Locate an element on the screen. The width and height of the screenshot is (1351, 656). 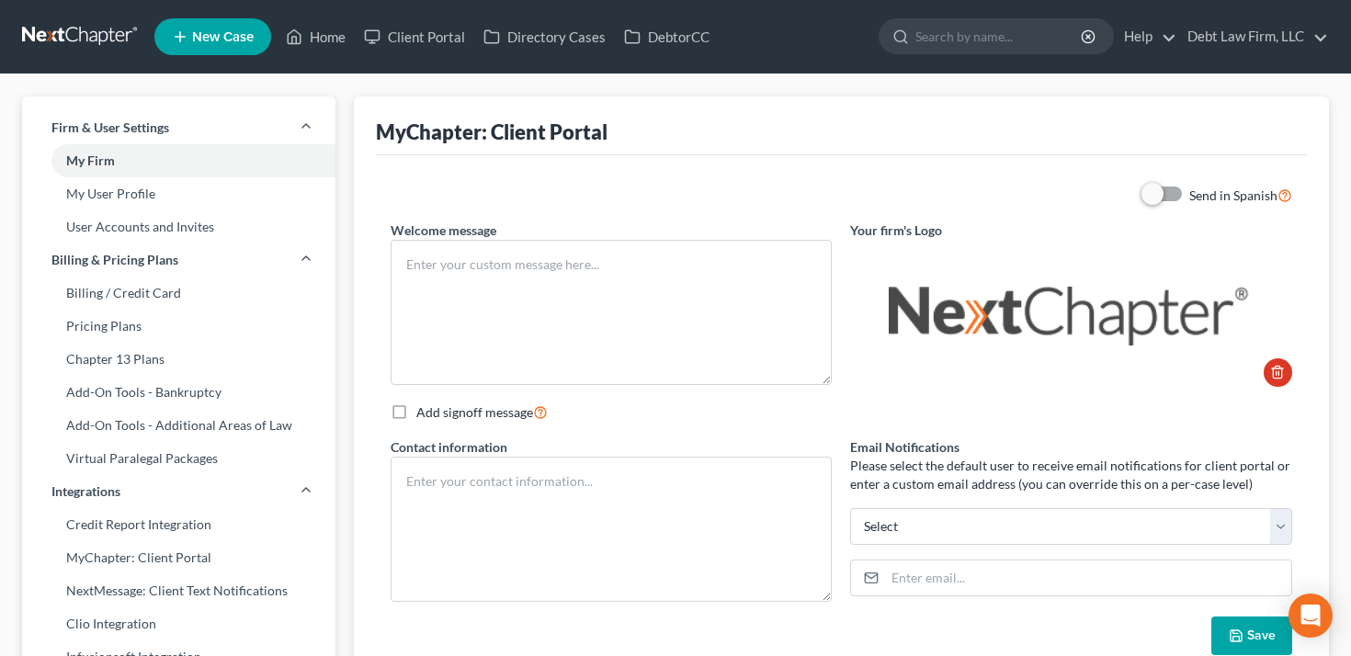
a: NextMessage: Client Text Notifications is located at coordinates (178, 591).